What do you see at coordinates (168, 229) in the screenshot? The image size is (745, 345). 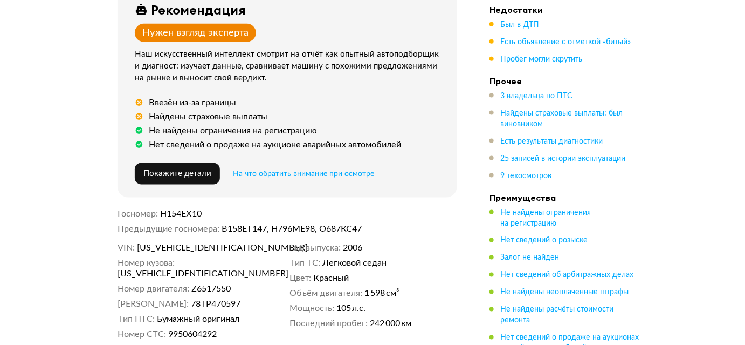 I see `dt: Предыдущие госномера` at bounding box center [168, 229].